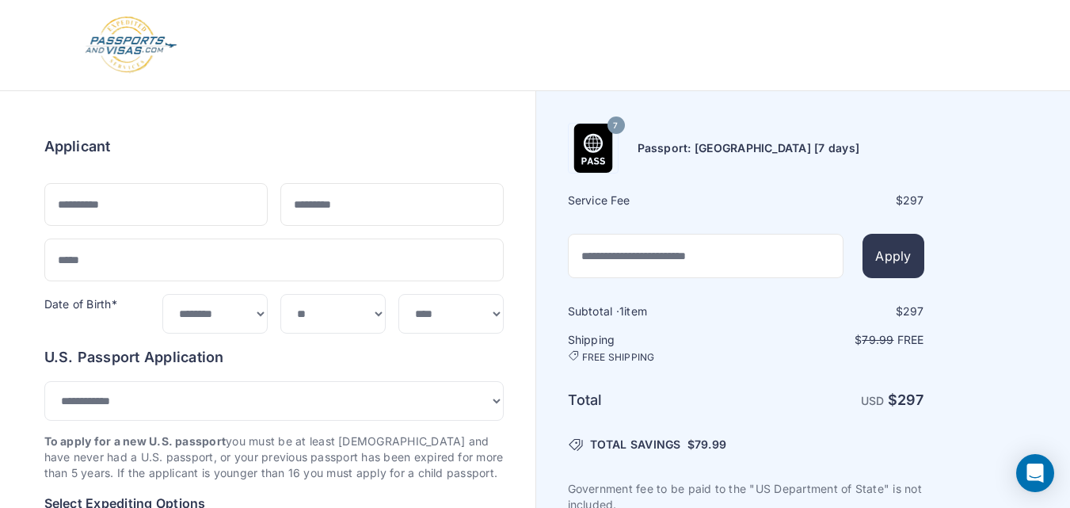 This screenshot has height=508, width=1070. I want to click on h6: Shipping, so click(656, 348).